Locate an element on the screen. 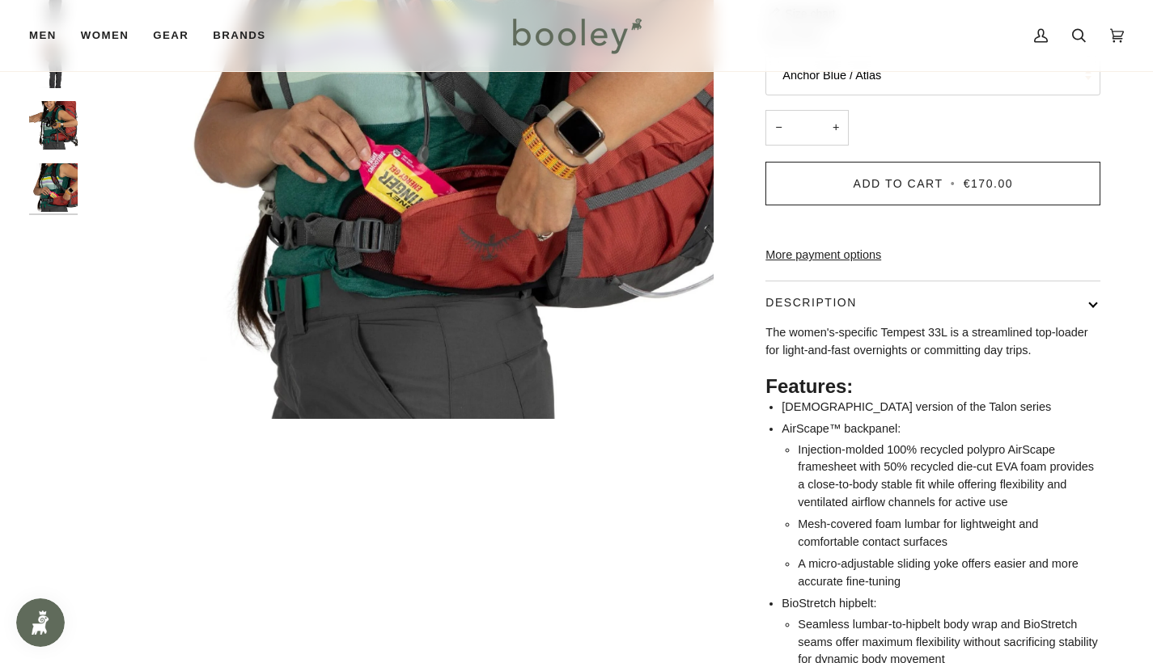 The height and width of the screenshot is (663, 1153). img: Booley is located at coordinates (576, 36).